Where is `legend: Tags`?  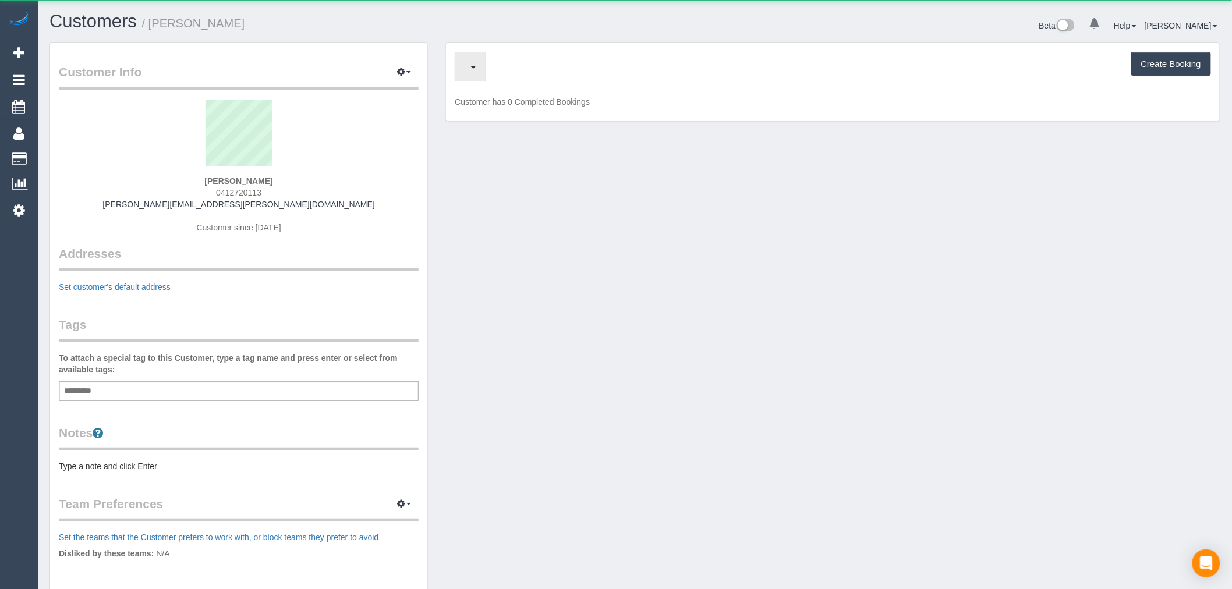 legend: Tags is located at coordinates (239, 329).